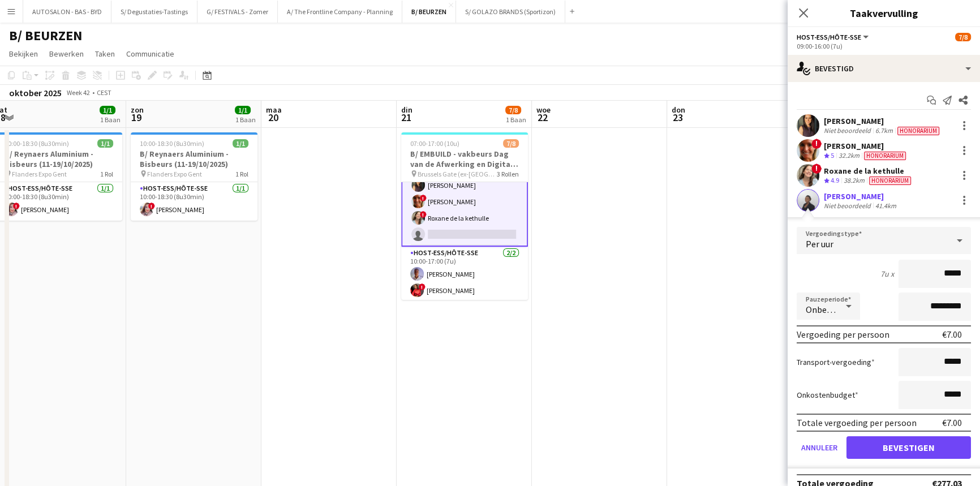  Describe the element at coordinates (510, 11) in the screenshot. I see `button: S/ GOLAZO BRANDS (Sportizon)` at that location.